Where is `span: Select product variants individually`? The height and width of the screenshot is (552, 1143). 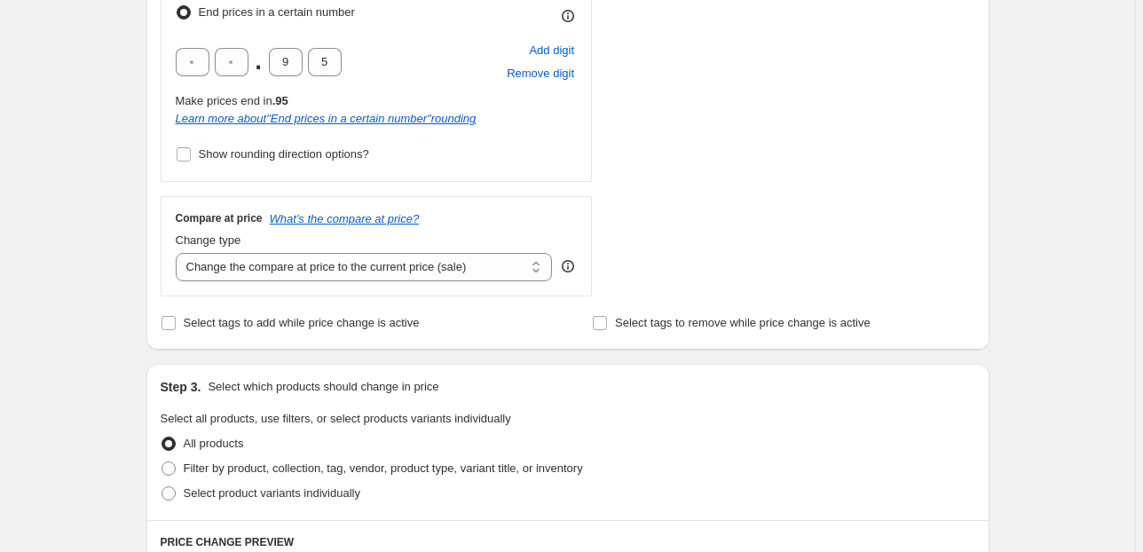
span: Select product variants individually is located at coordinates (272, 493).